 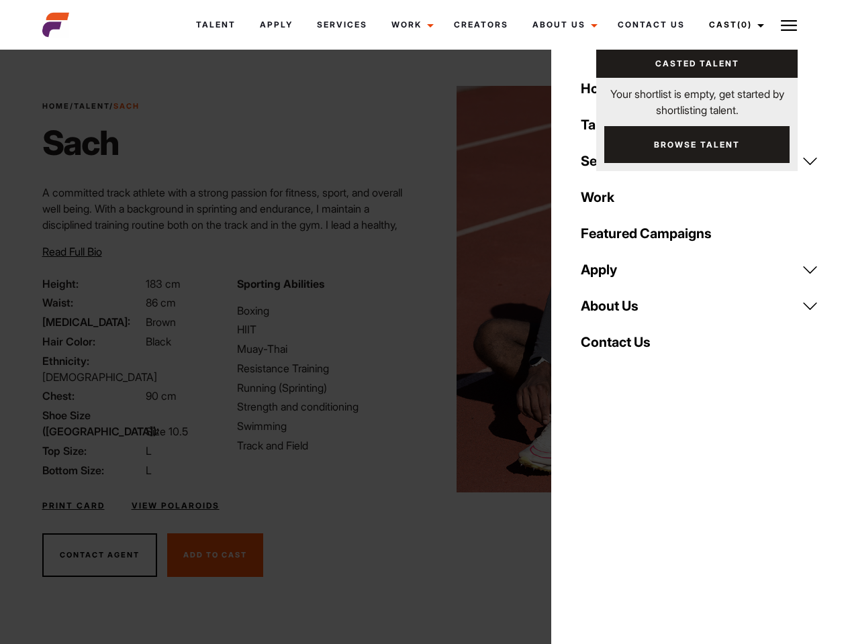 What do you see at coordinates (326, 426) in the screenshot?
I see `li: Swimming` at bounding box center [326, 426].